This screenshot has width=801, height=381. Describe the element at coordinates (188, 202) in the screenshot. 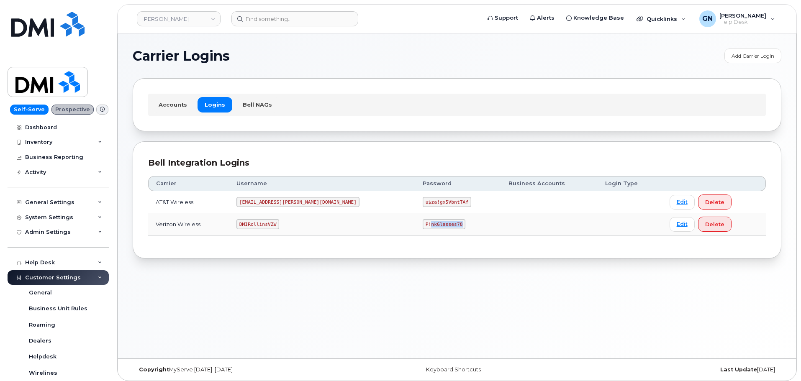

I see `td: AT&T Wireless` at that location.